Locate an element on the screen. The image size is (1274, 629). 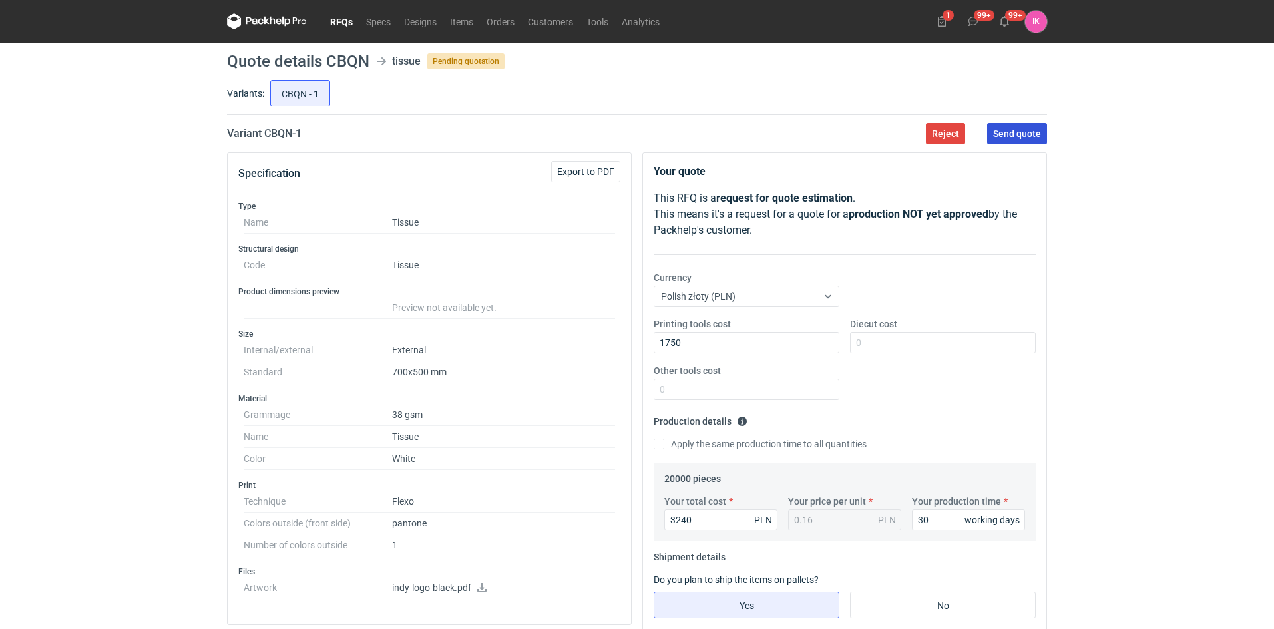
legend: 20000 pieces is located at coordinates (692, 476).